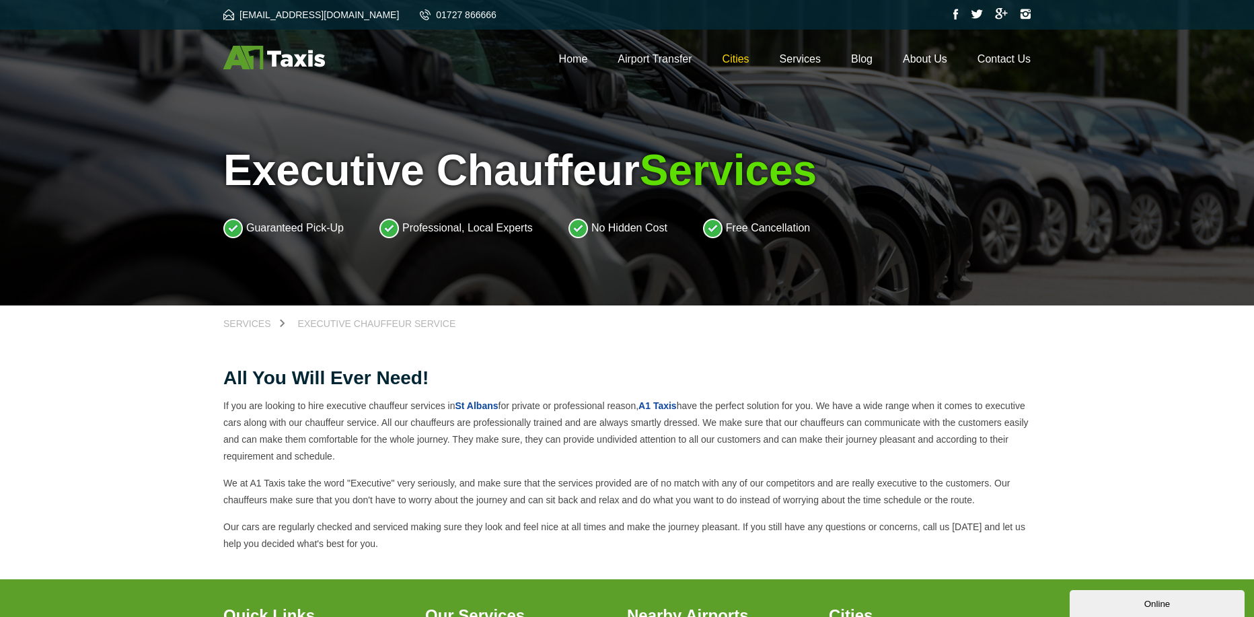  Describe the element at coordinates (458, 15) in the screenshot. I see `a: 01727 866666` at that location.